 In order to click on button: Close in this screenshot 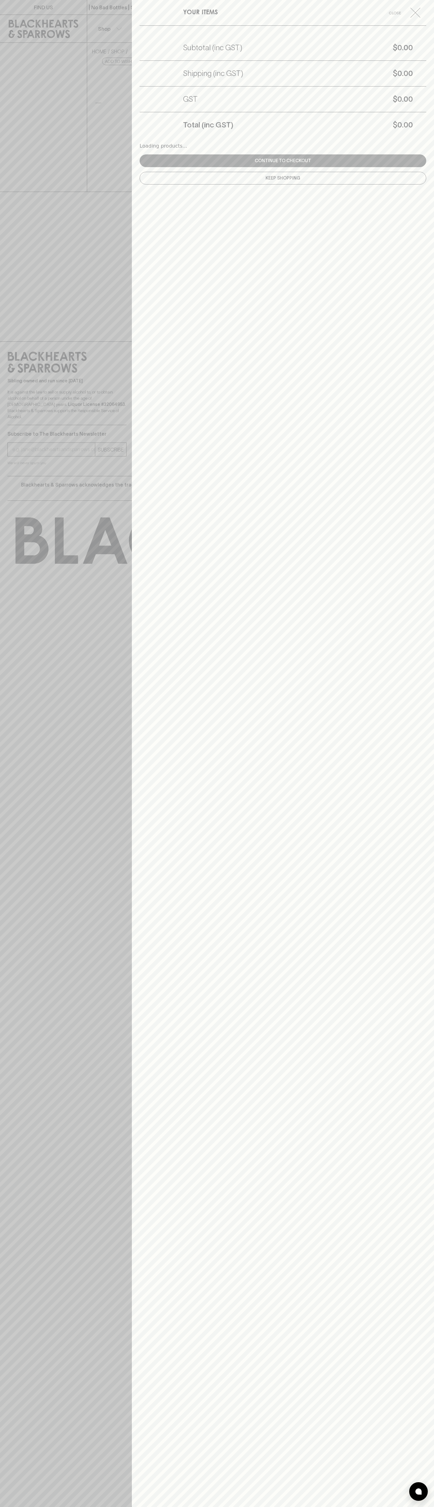, I will do `click(403, 13)`.